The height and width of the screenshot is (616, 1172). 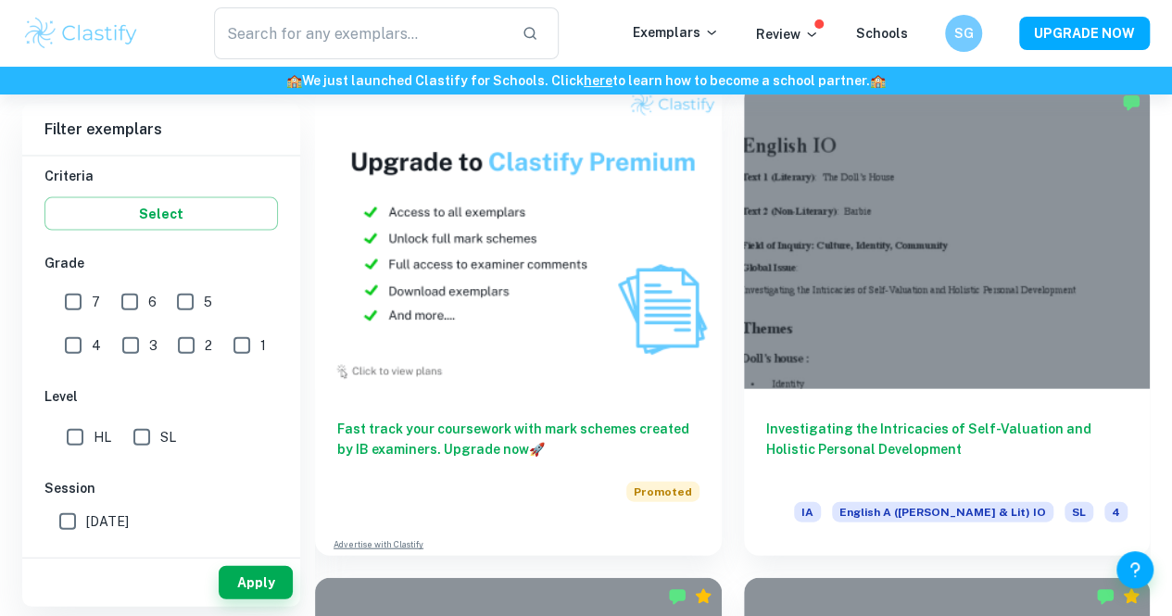 I want to click on span: 1, so click(x=263, y=345).